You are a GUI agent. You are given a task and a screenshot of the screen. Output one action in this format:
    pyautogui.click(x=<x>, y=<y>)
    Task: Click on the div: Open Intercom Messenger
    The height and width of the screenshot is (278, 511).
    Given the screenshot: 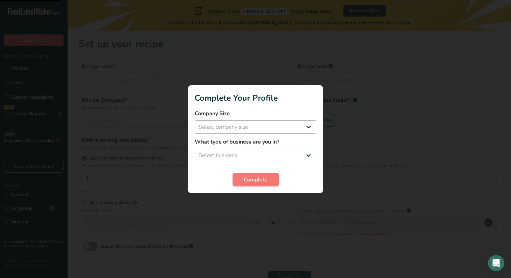 What is the action you would take?
    pyautogui.click(x=497, y=263)
    